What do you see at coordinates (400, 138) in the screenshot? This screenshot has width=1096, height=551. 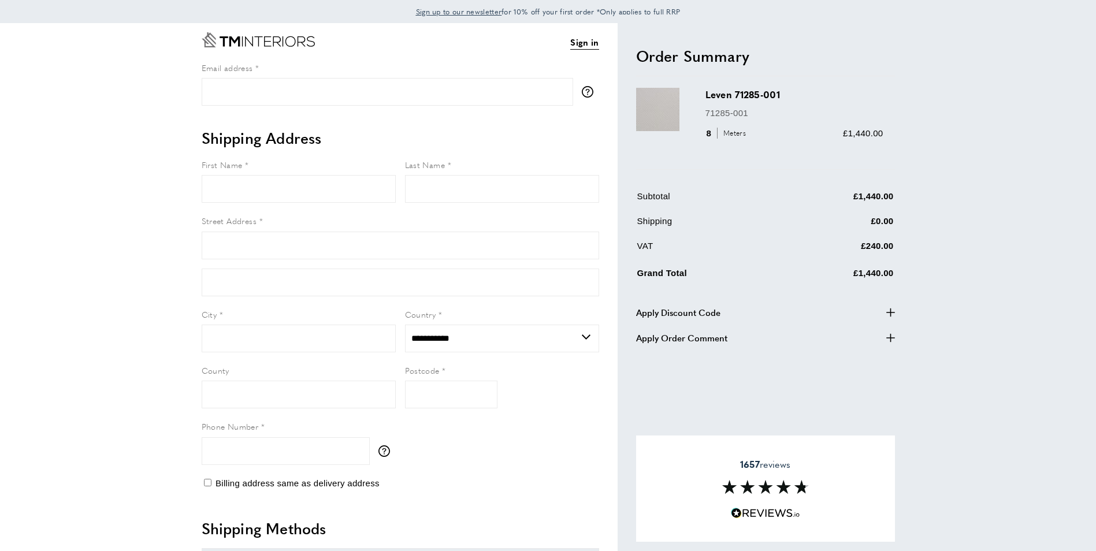 I see `h2: Shipping Address` at bounding box center [400, 138].